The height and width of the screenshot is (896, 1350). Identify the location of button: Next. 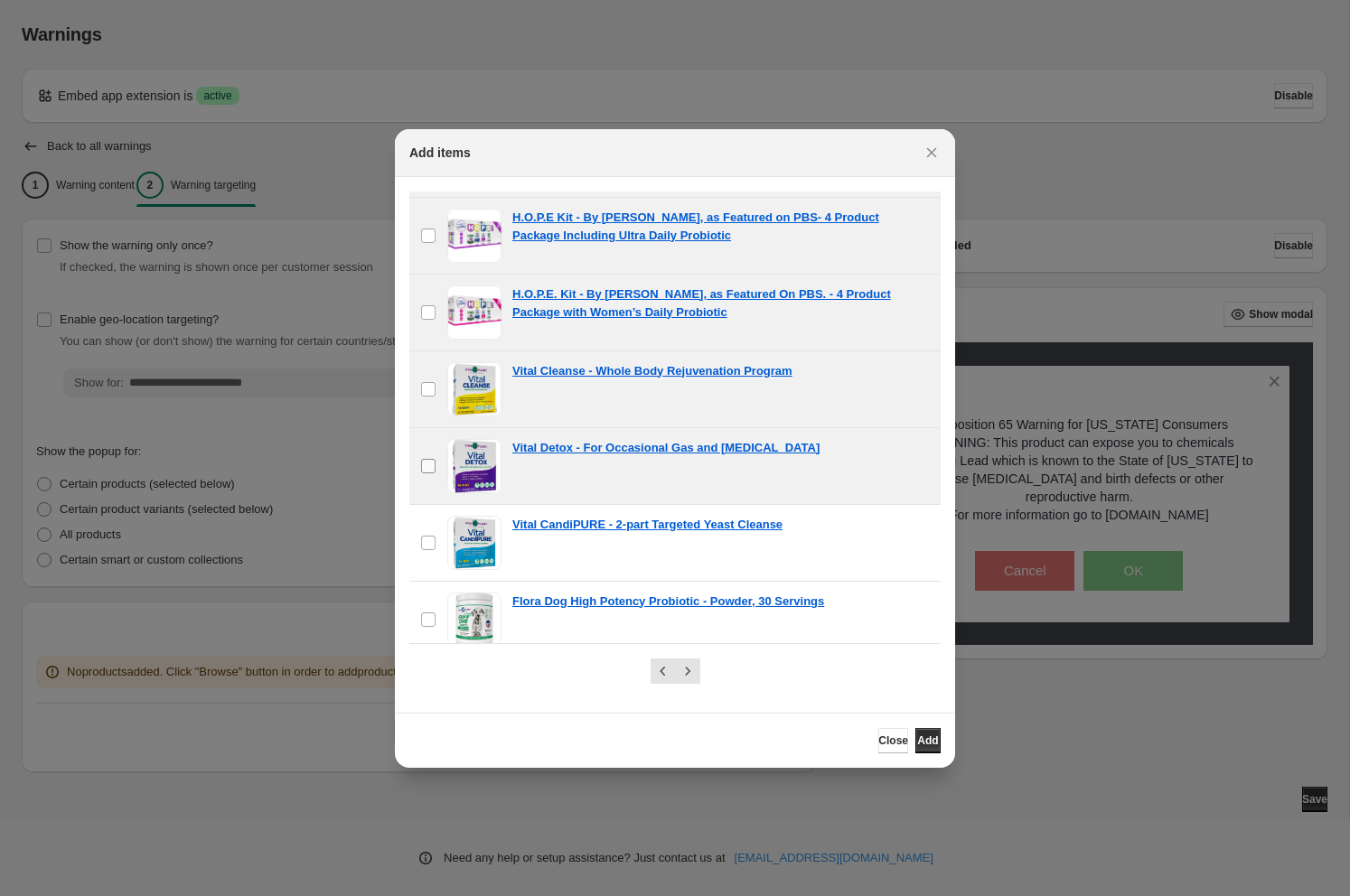
(688, 672).